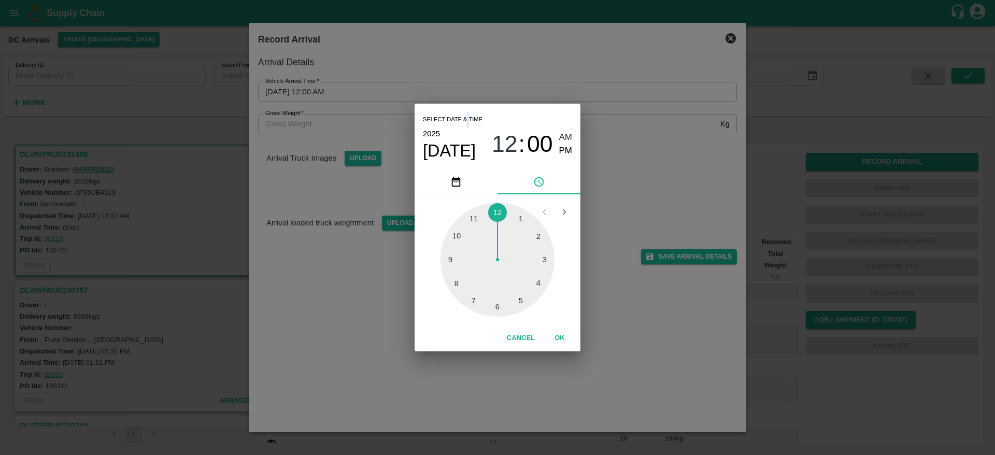 The image size is (995, 455). I want to click on button: 2025, so click(431, 134).